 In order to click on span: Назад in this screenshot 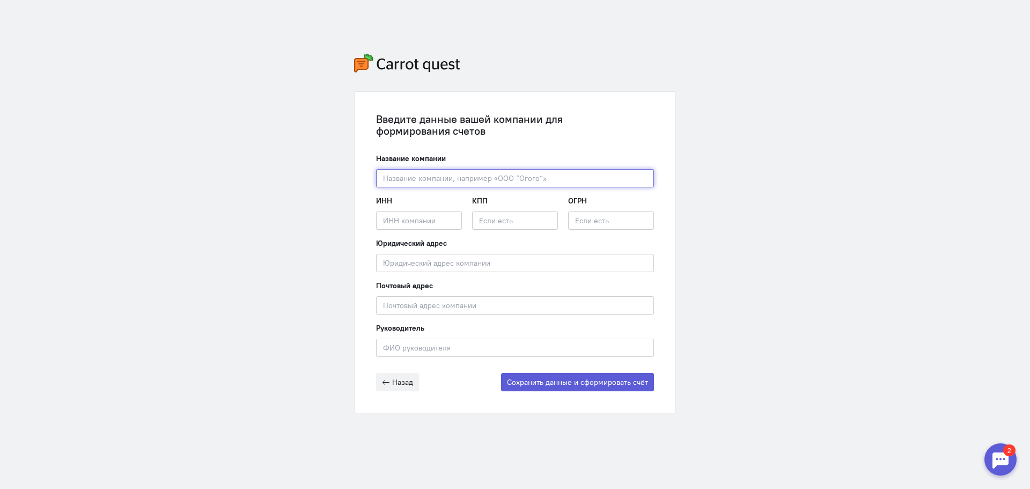, I will do `click(402, 382)`.